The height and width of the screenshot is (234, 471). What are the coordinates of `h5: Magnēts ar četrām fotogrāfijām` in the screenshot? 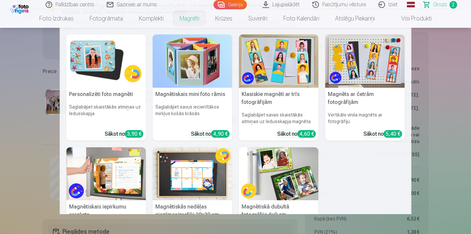 It's located at (365, 98).